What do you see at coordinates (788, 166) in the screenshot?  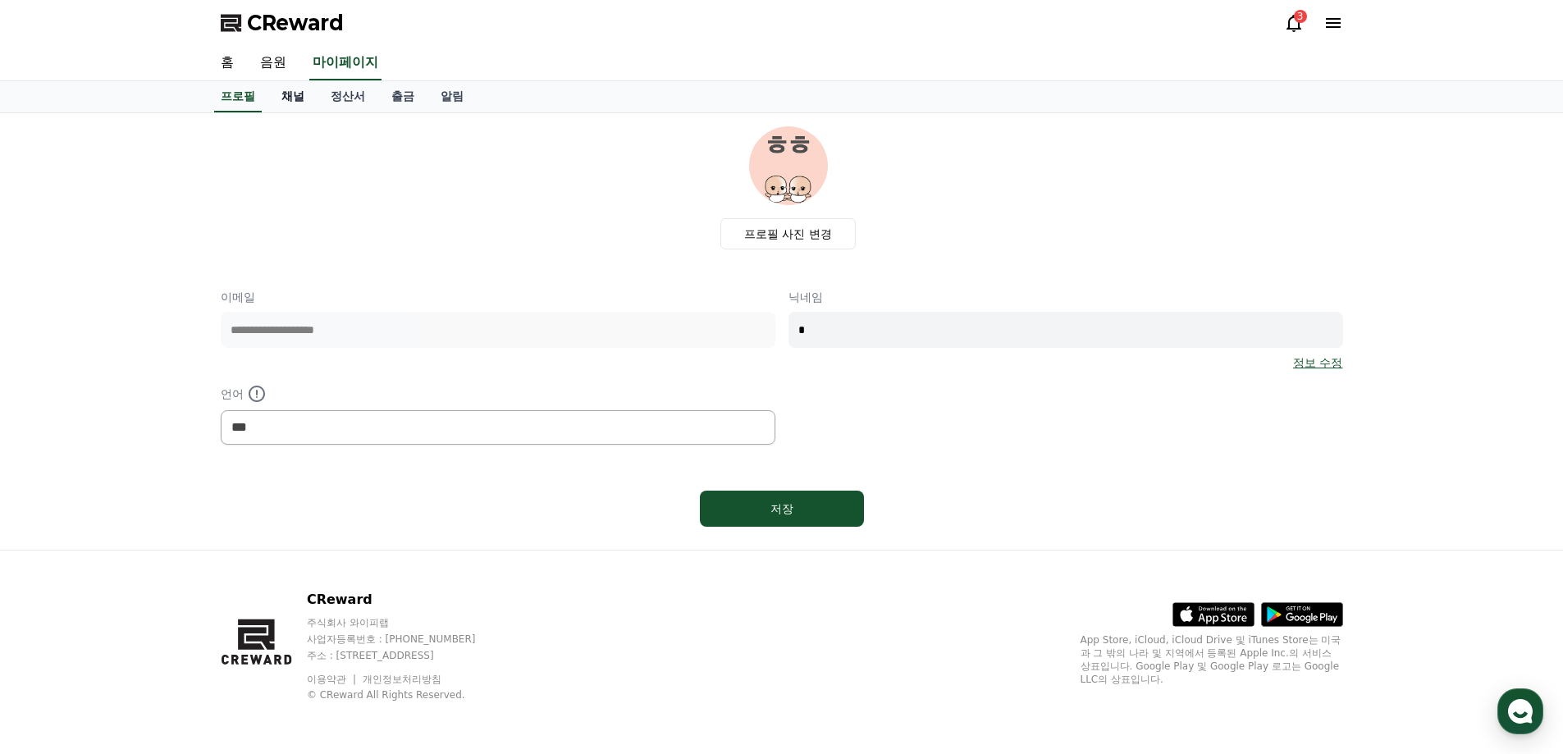 I see `img: profile_image` at bounding box center [788, 166].